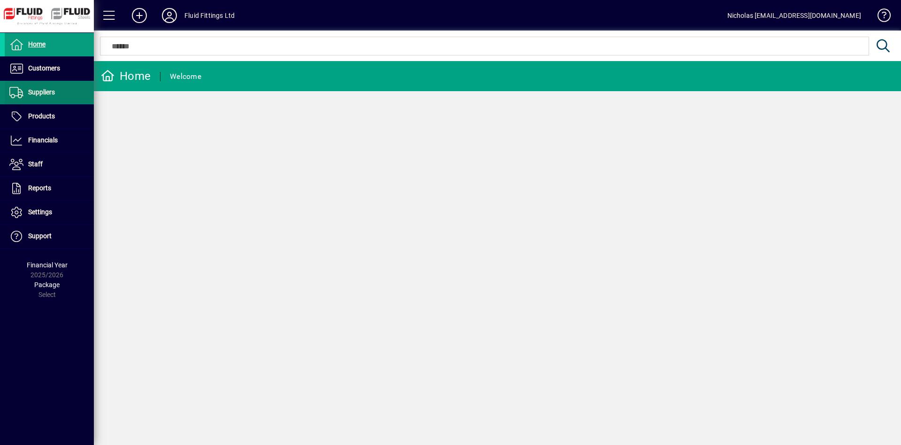  Describe the element at coordinates (880, 17) in the screenshot. I see `a: Knowledge Base` at that location.